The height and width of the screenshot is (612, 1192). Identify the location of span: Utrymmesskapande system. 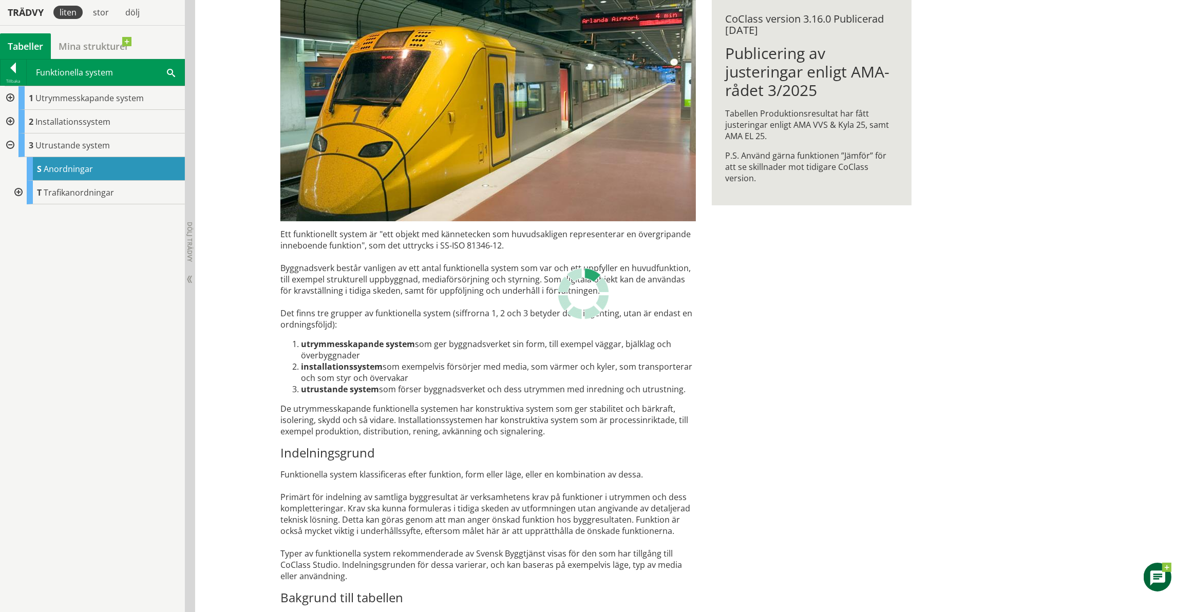
(89, 98).